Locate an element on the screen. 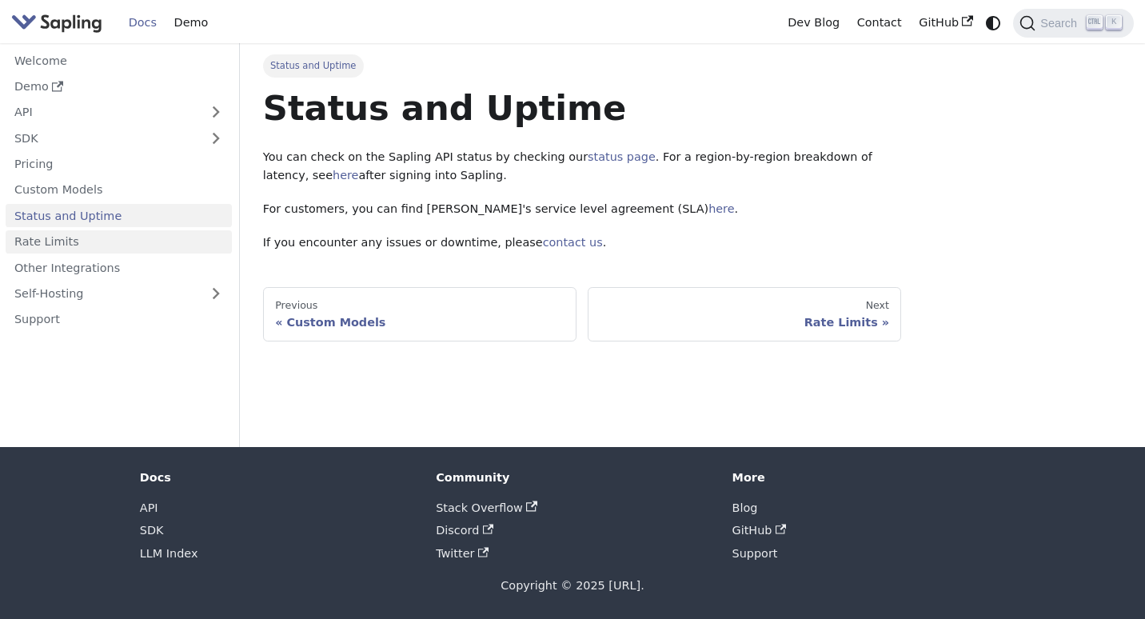  a: Twitter is located at coordinates (462, 553).